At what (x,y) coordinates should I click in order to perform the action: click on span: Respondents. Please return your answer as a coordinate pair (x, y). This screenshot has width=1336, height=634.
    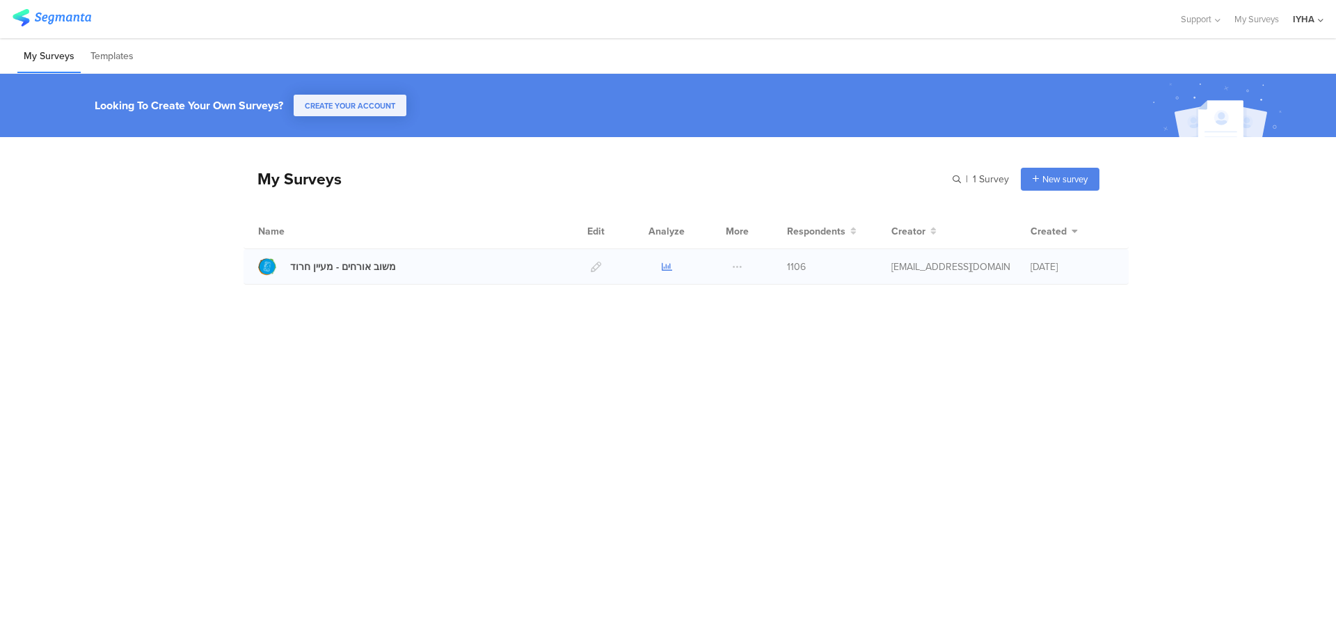
    Looking at the image, I should click on (816, 231).